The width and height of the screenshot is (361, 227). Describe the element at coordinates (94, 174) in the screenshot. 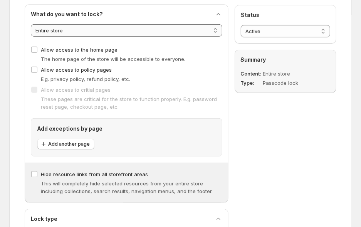

I see `span: Hide resource links from all storefront areas` at that location.